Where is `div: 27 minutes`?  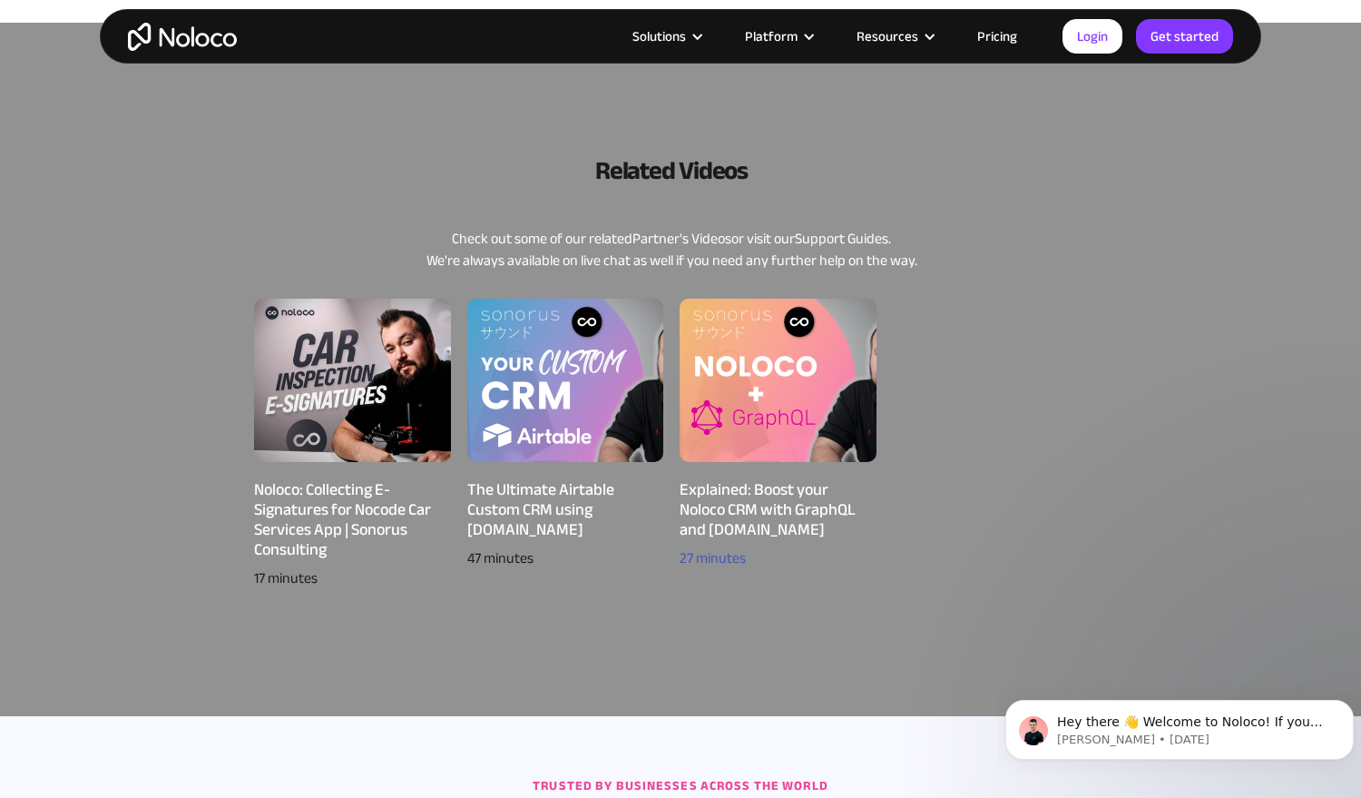
div: 27 minutes is located at coordinates (778, 558).